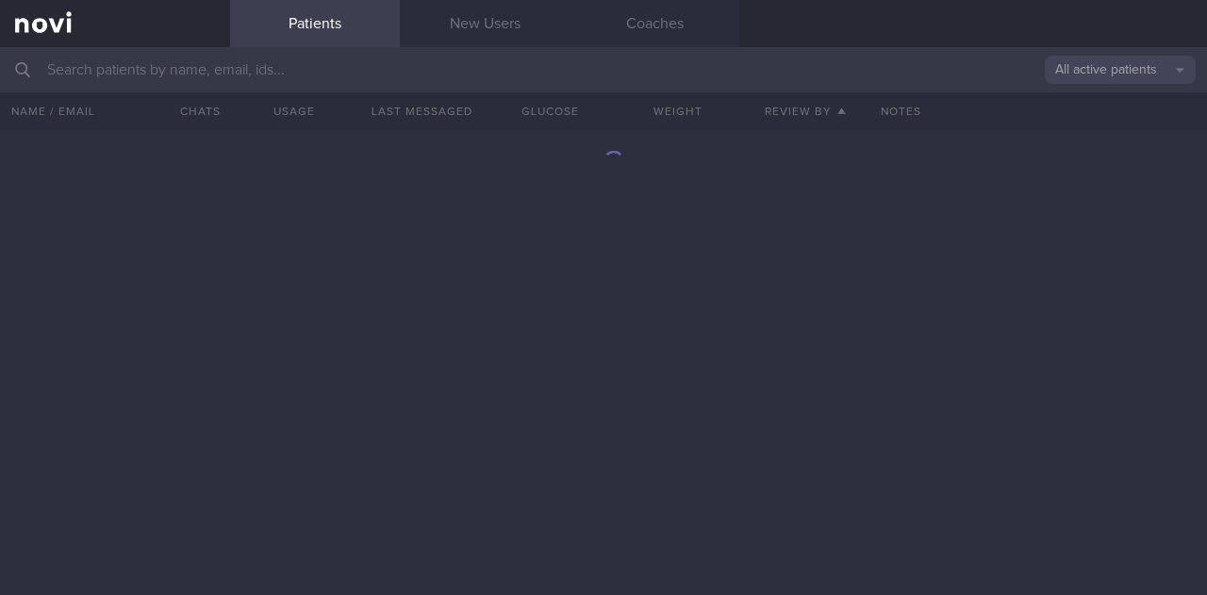 The height and width of the screenshot is (595, 1207). What do you see at coordinates (192, 111) in the screenshot?
I see `button: Chats` at bounding box center [192, 111].